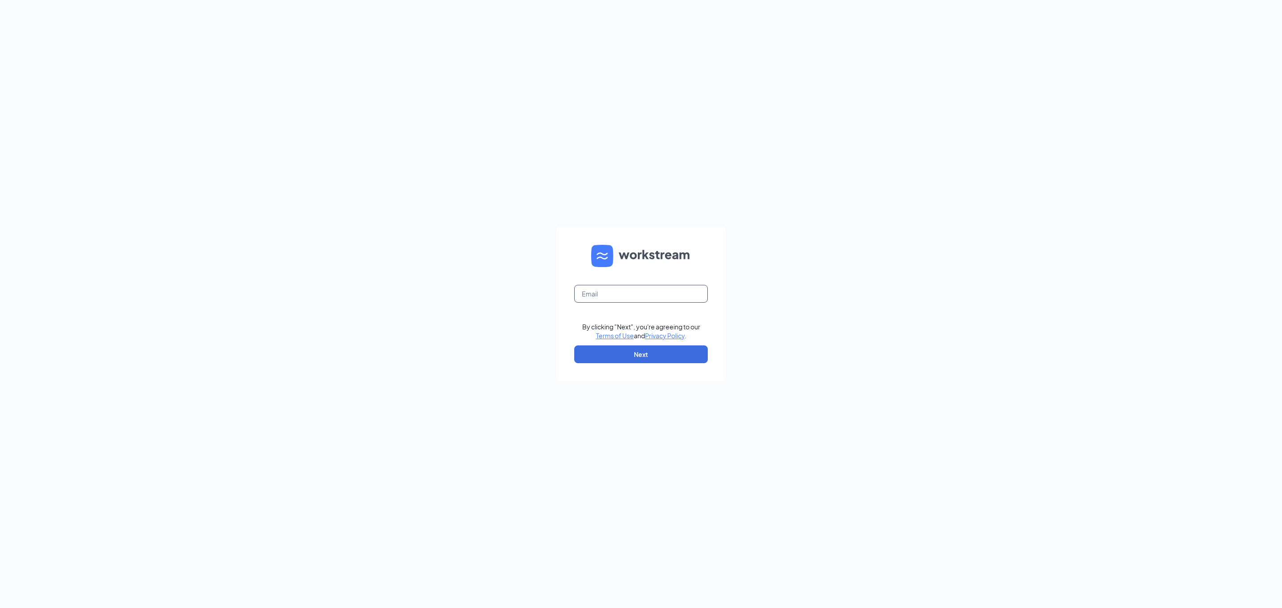 This screenshot has width=1282, height=608. What do you see at coordinates (615, 336) in the screenshot?
I see `a: Terms of Use` at bounding box center [615, 336].